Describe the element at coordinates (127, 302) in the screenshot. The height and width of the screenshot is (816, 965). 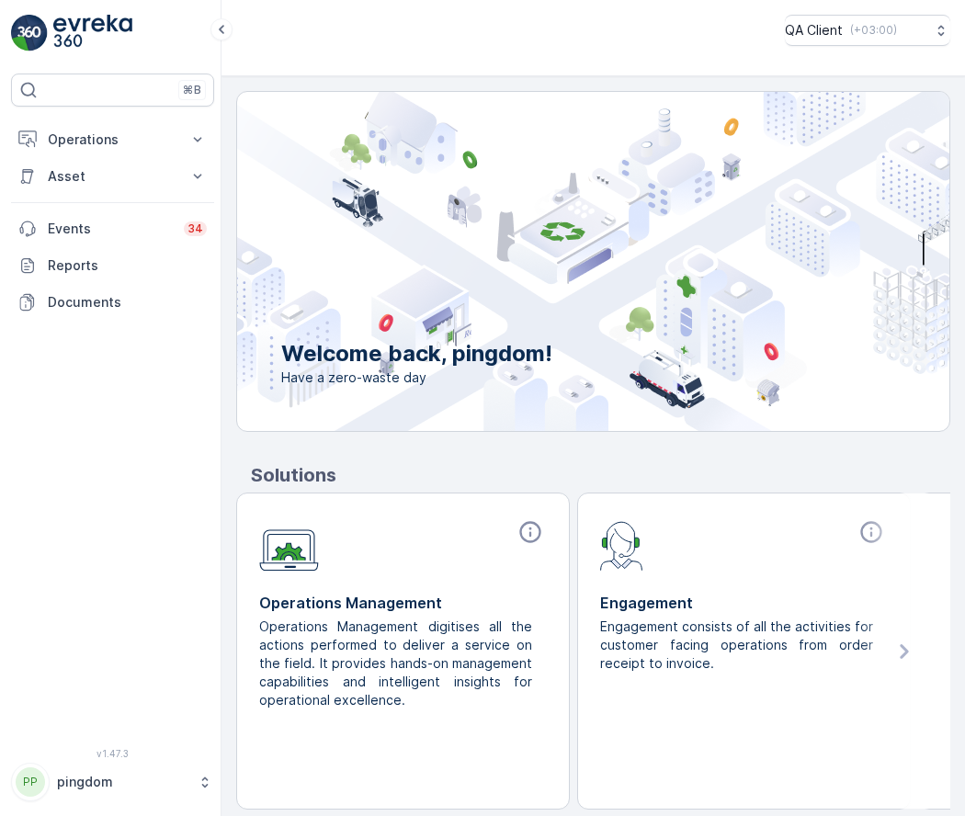
I see `p: Documents` at that location.